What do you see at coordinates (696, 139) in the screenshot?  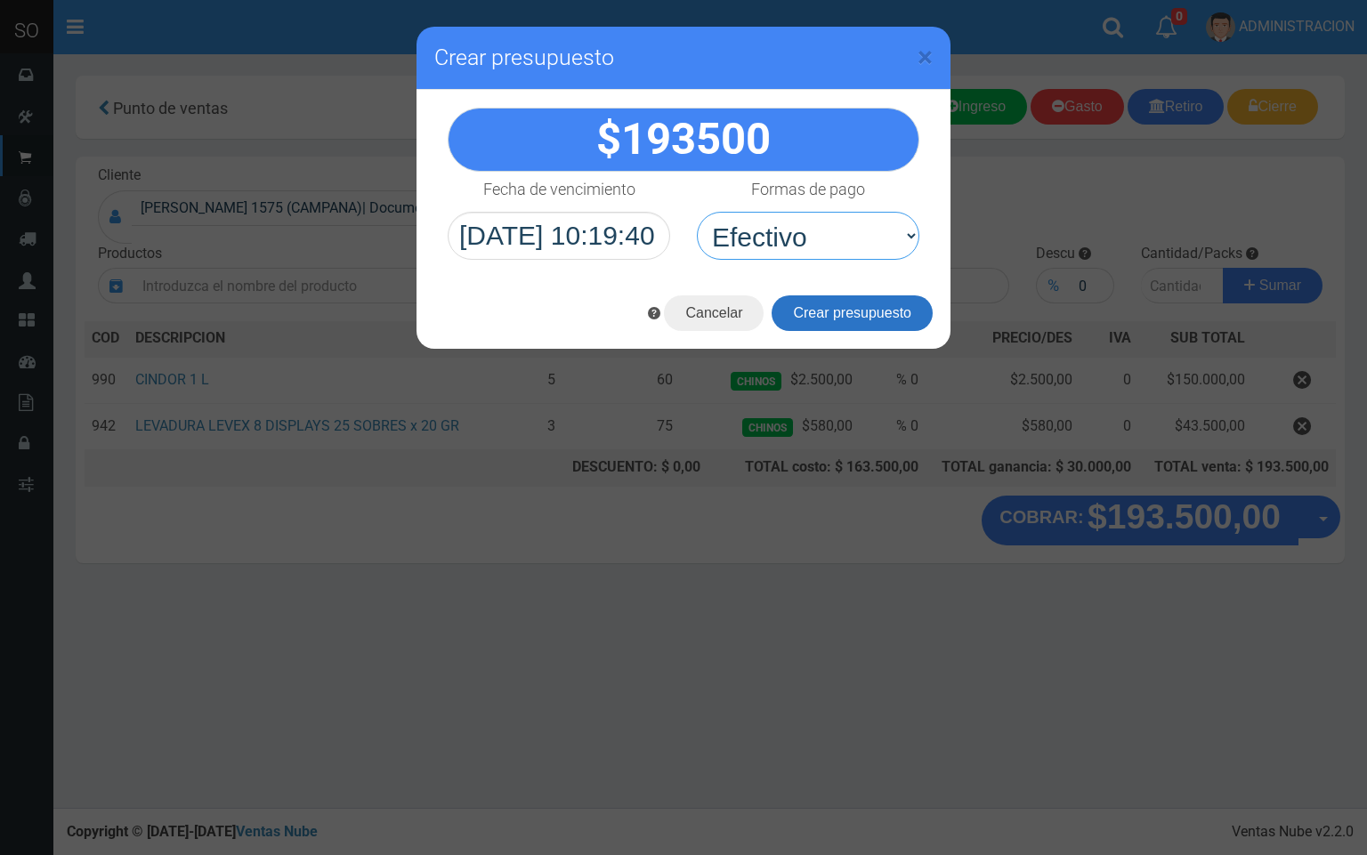 I see `span: 193500` at bounding box center [696, 139].